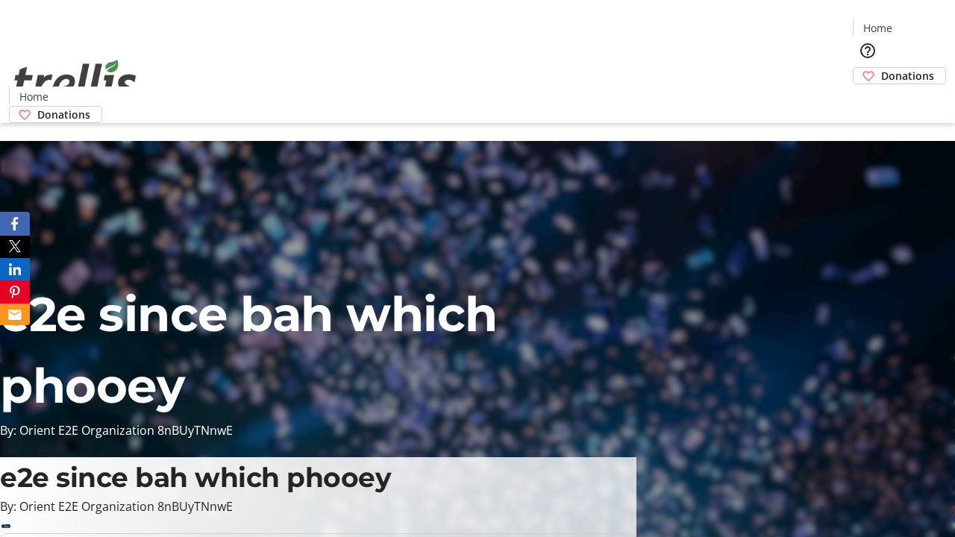 This screenshot has height=537, width=955. I want to click on button: Cart, so click(868, 99).